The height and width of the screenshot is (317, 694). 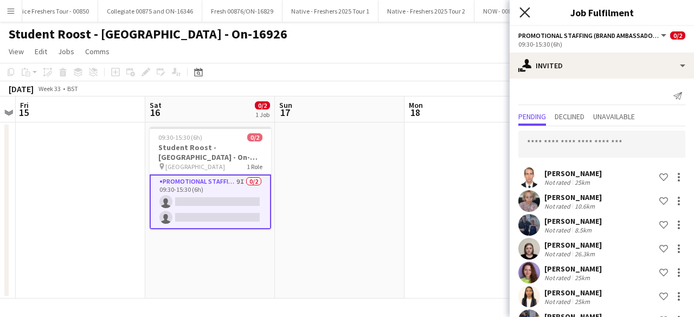 What do you see at coordinates (155, 112) in the screenshot?
I see `span: 16` at bounding box center [155, 112].